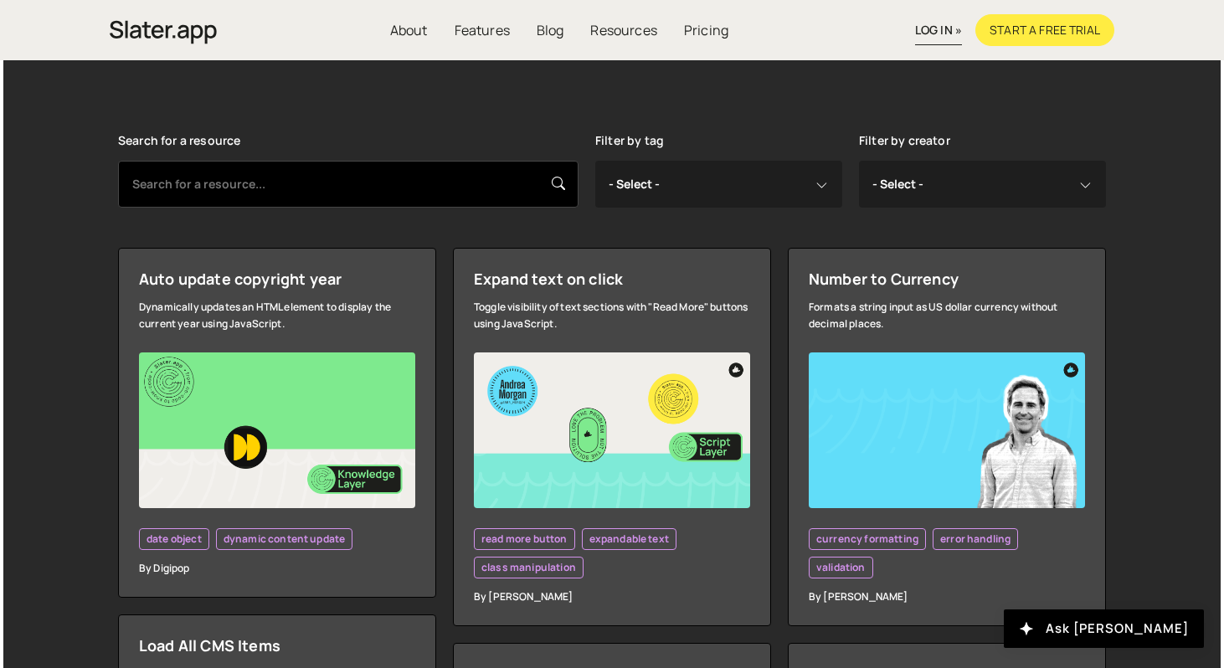 The height and width of the screenshot is (668, 1224). I want to click on span: date object, so click(174, 539).